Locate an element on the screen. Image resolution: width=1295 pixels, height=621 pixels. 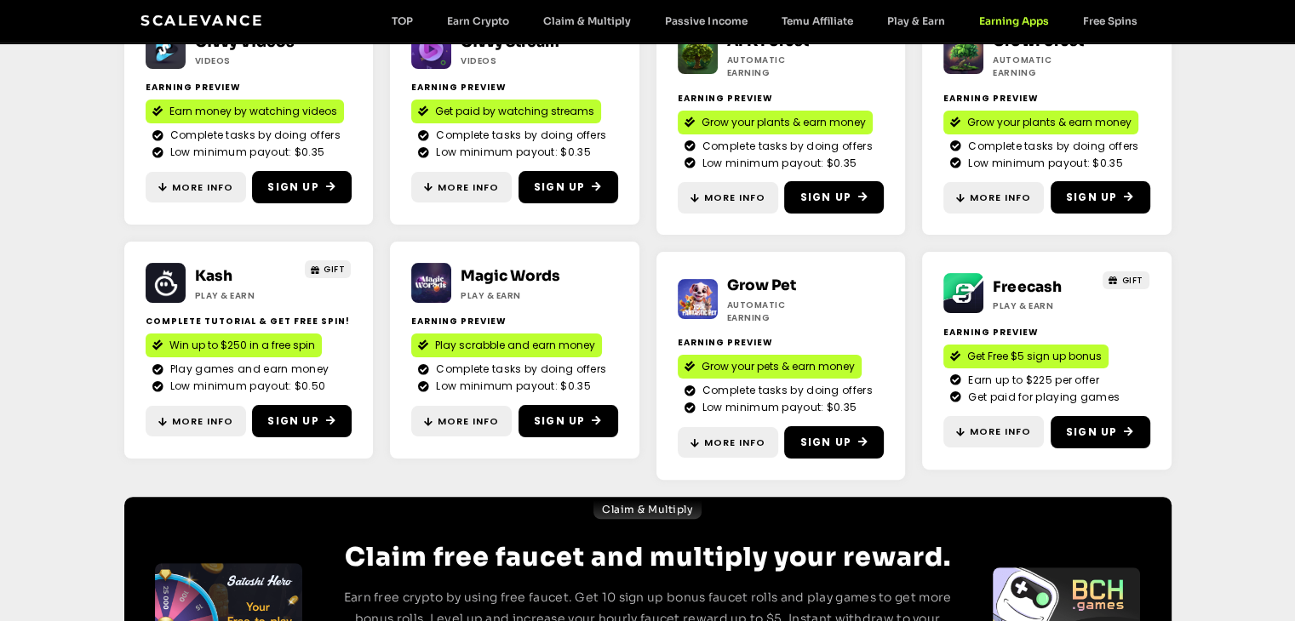
a: Earning Apps is located at coordinates (1013, 20).